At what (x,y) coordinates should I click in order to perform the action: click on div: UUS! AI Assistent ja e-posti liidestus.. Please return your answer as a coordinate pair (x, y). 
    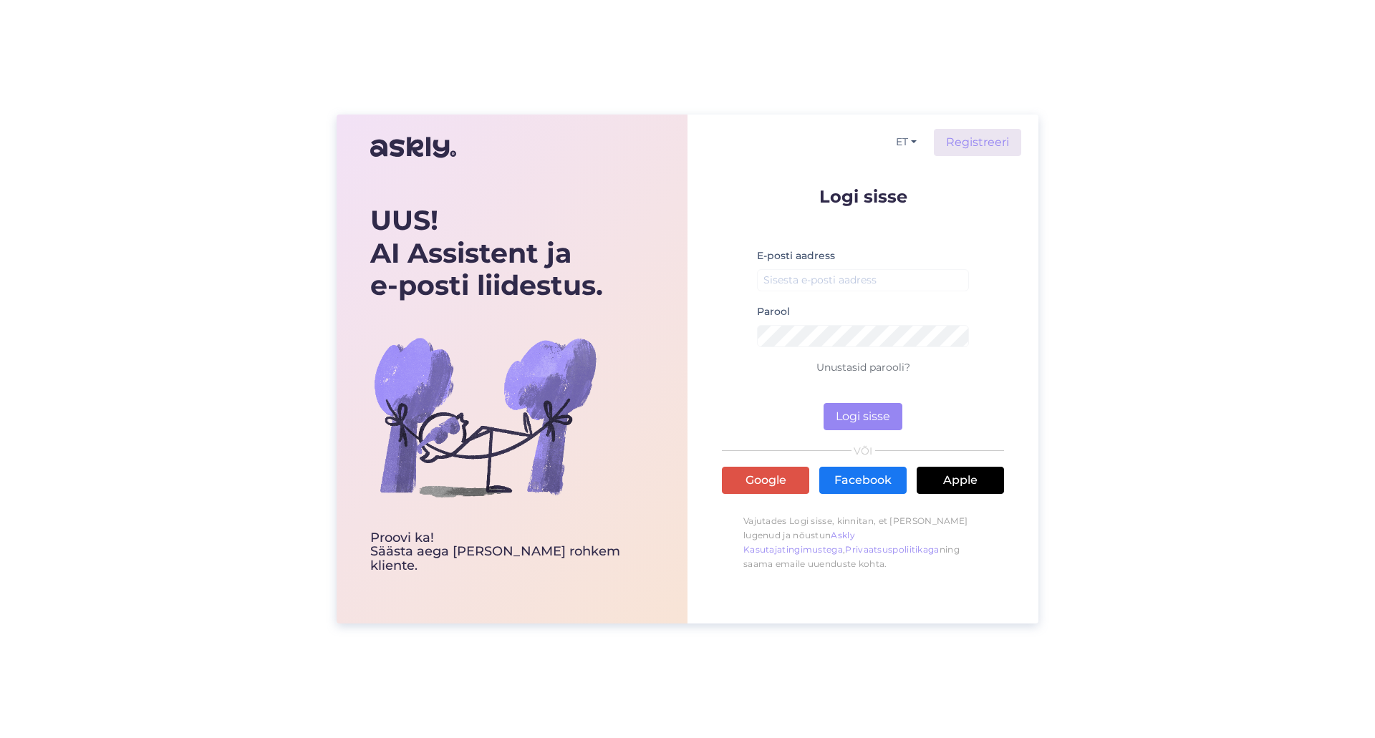
    Looking at the image, I should click on (512, 253).